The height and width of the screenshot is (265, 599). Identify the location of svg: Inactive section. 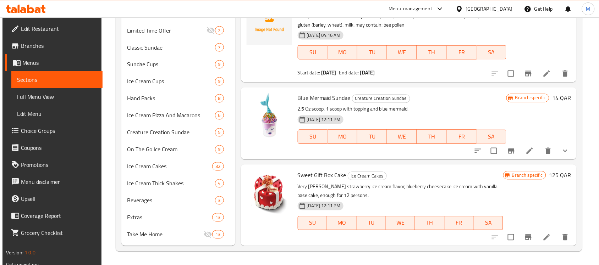
(211, 30).